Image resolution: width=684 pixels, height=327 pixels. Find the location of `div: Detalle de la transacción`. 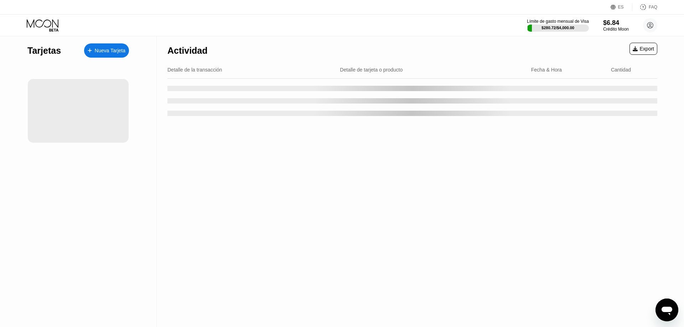

div: Detalle de la transacción is located at coordinates (194, 70).